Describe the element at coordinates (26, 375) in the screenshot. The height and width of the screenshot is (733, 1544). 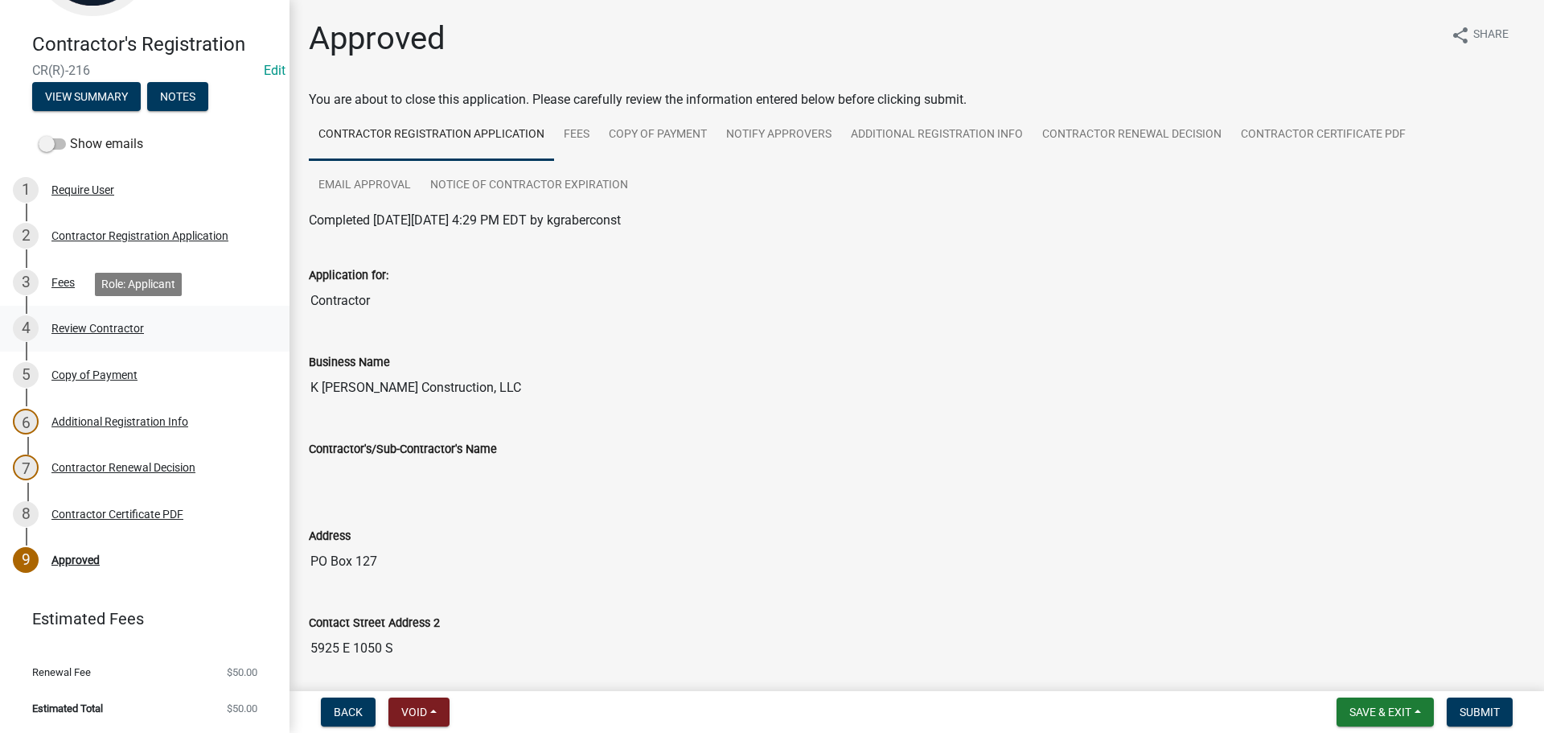
I see `div: 5` at that location.